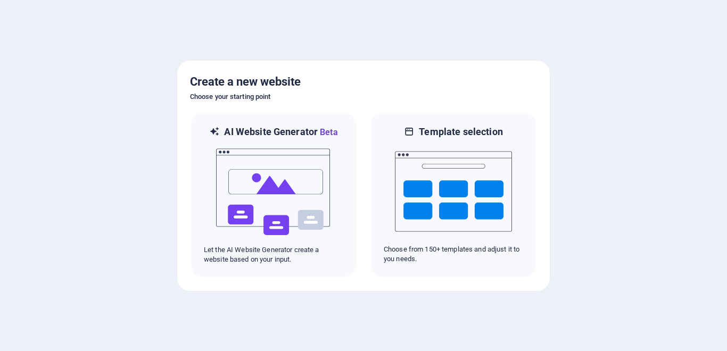  I want to click on h6: Choose your starting point, so click(363, 97).